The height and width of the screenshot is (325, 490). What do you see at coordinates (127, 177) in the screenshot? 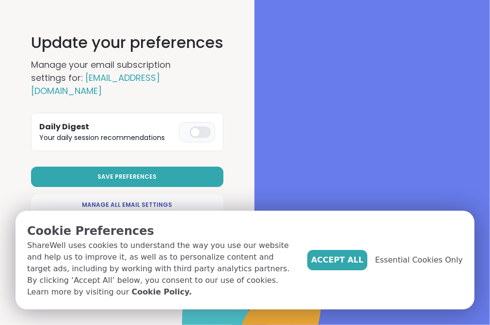
I see `button: Save Preferences` at bounding box center [127, 177].